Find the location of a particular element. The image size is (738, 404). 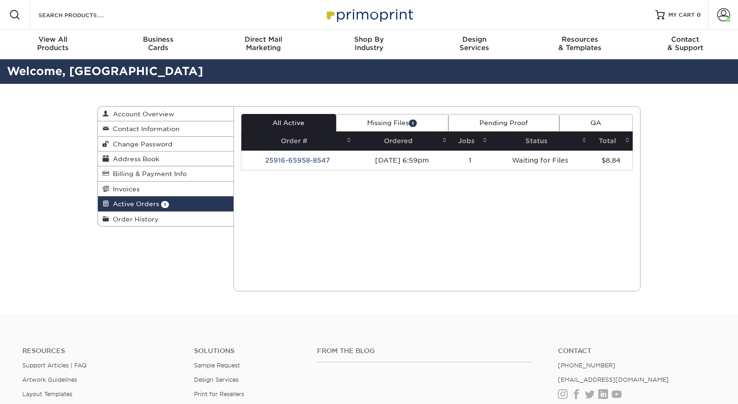

a: Billing & Payment Info is located at coordinates (166, 174).